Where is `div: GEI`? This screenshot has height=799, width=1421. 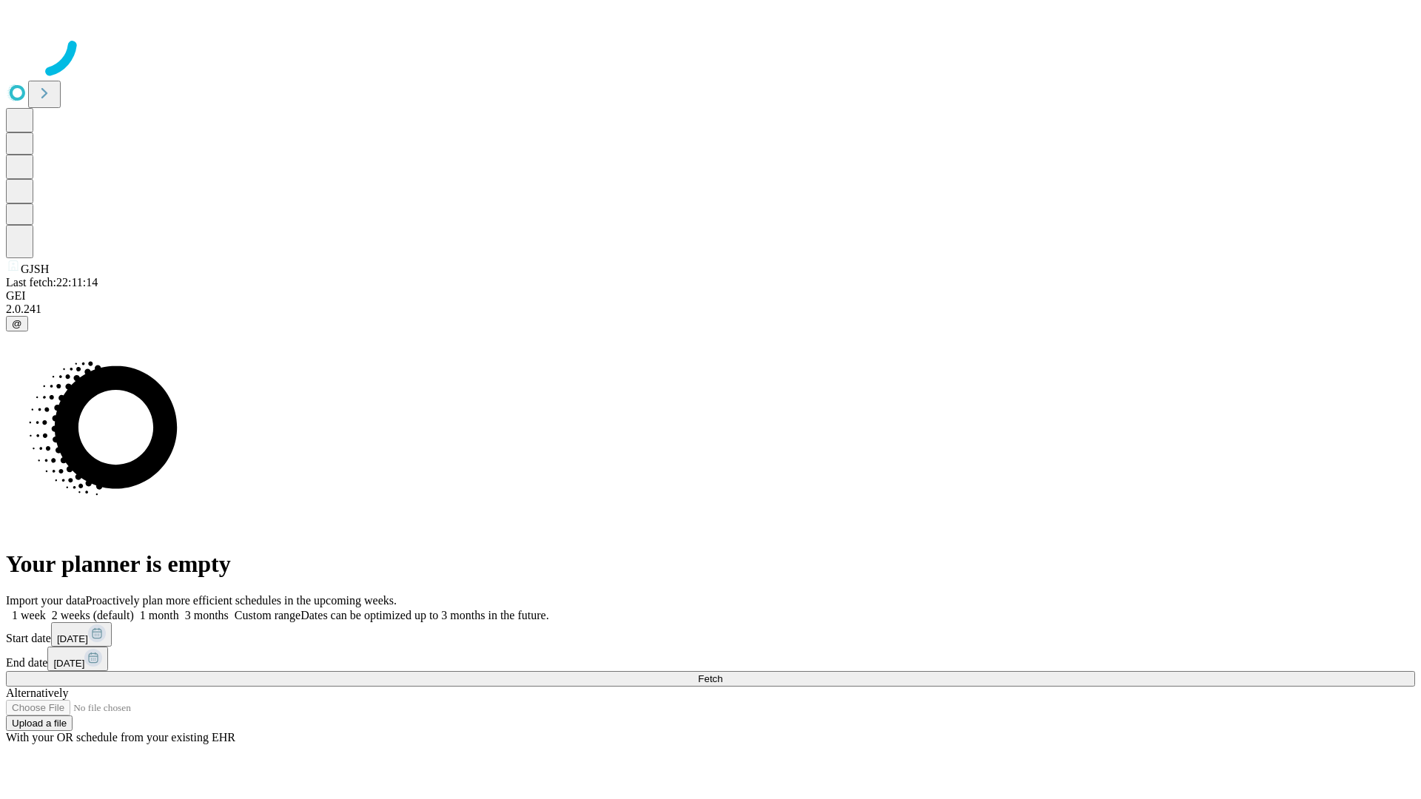
div: GEI is located at coordinates (711, 296).